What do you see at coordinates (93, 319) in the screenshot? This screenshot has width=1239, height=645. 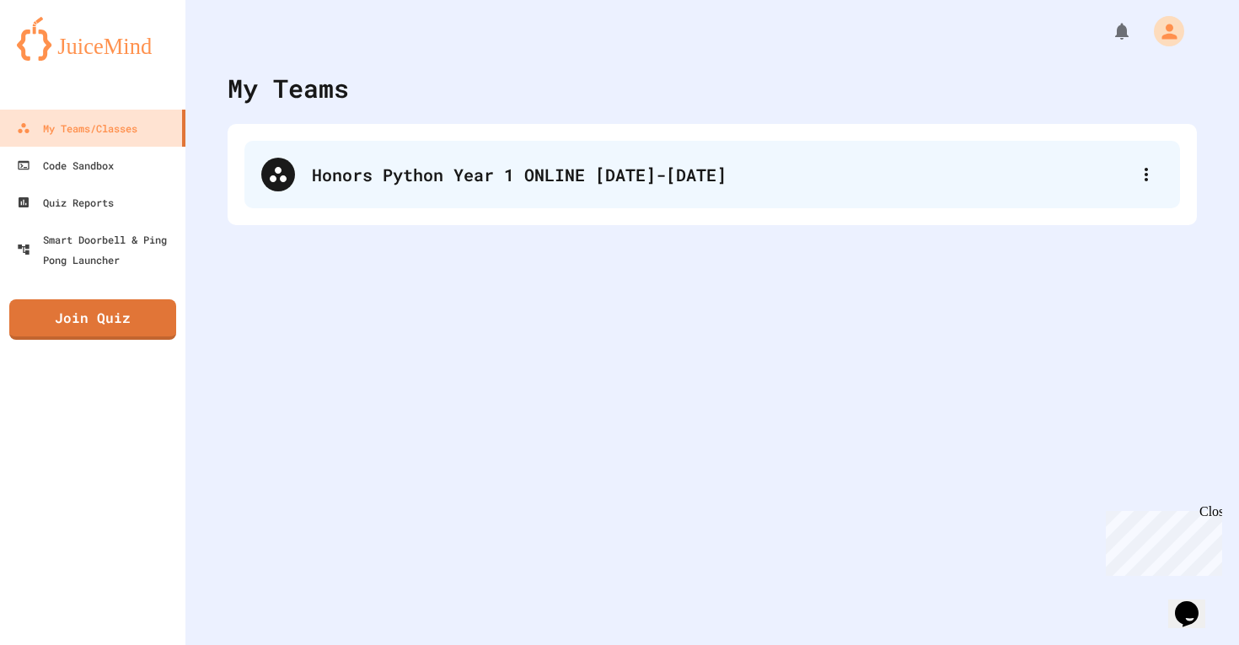 I see `a: Join Quiz` at bounding box center [93, 319].